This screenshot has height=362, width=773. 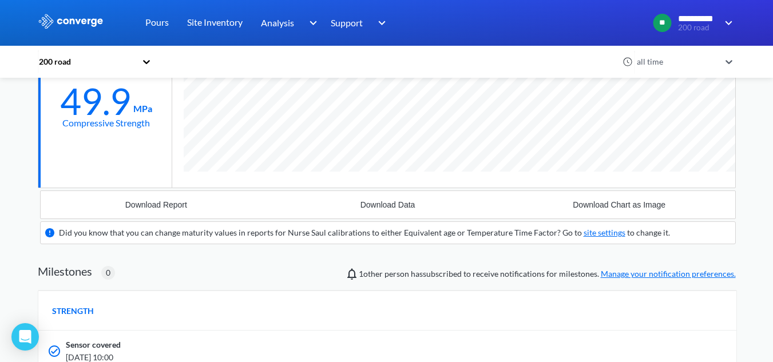 I want to click on div: 49.9, so click(x=96, y=101).